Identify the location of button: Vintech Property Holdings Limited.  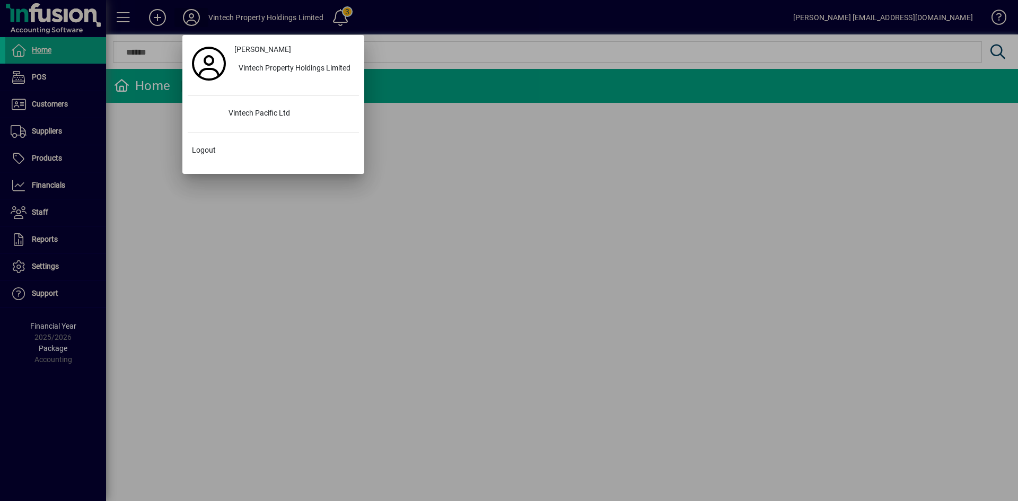
(294, 69).